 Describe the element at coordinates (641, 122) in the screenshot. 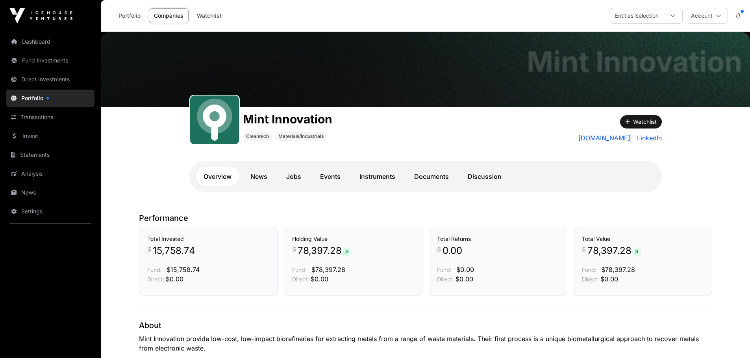

I see `button: Watchlist` at that location.